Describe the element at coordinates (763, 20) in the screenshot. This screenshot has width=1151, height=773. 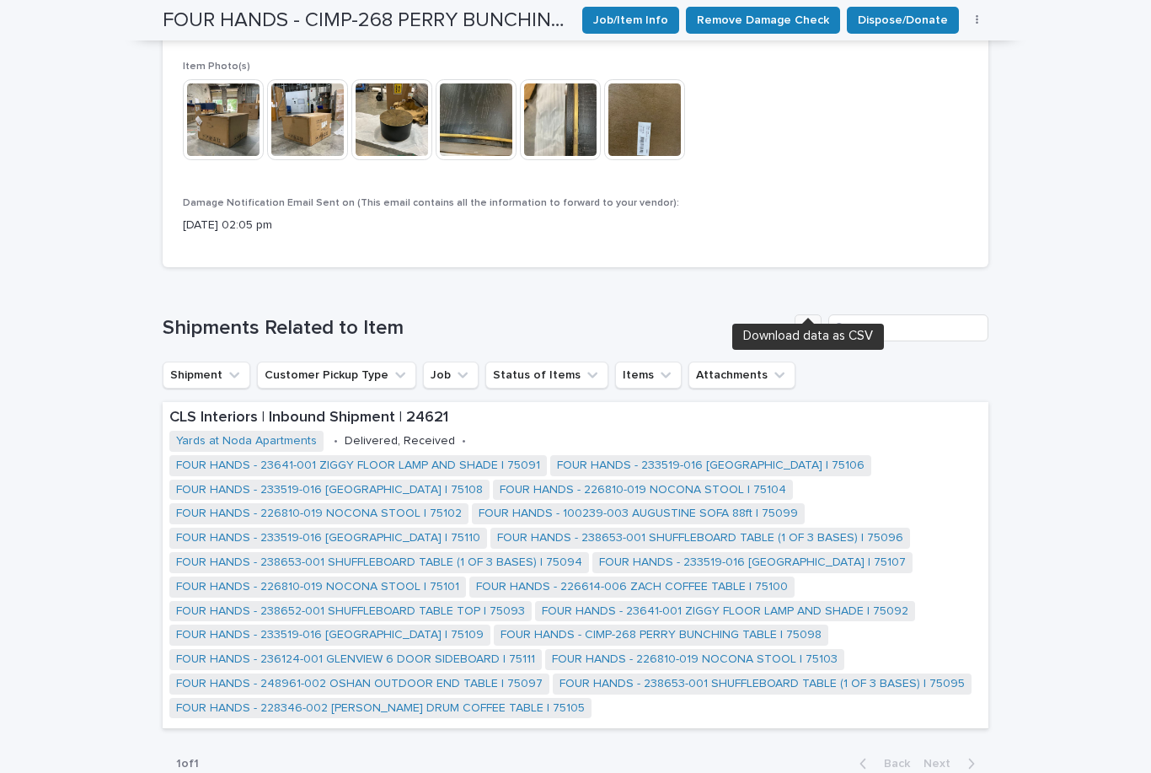
I see `span: Remove Damage Check` at that location.